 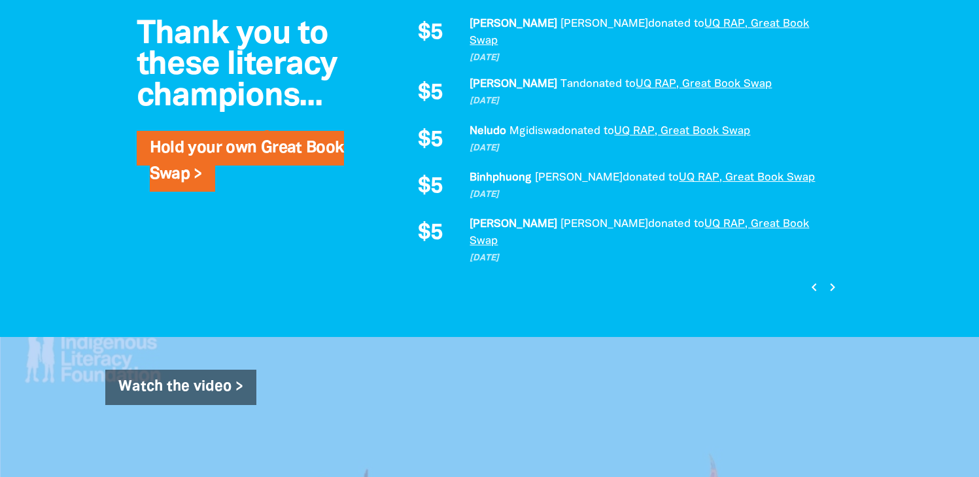 What do you see at coordinates (488, 131) in the screenshot?
I see `em: Neludo` at bounding box center [488, 131].